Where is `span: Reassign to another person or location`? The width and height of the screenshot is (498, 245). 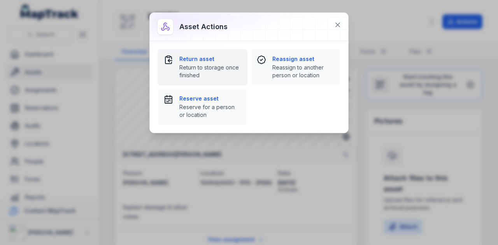 span: Reassign to another person or location is located at coordinates (303, 72).